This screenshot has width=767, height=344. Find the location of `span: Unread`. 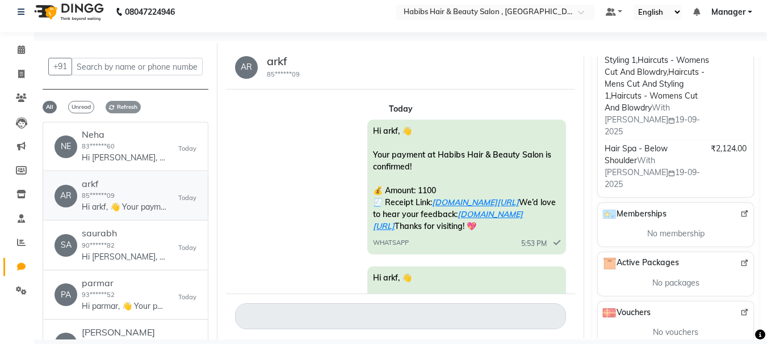

span: Unread is located at coordinates (81, 107).